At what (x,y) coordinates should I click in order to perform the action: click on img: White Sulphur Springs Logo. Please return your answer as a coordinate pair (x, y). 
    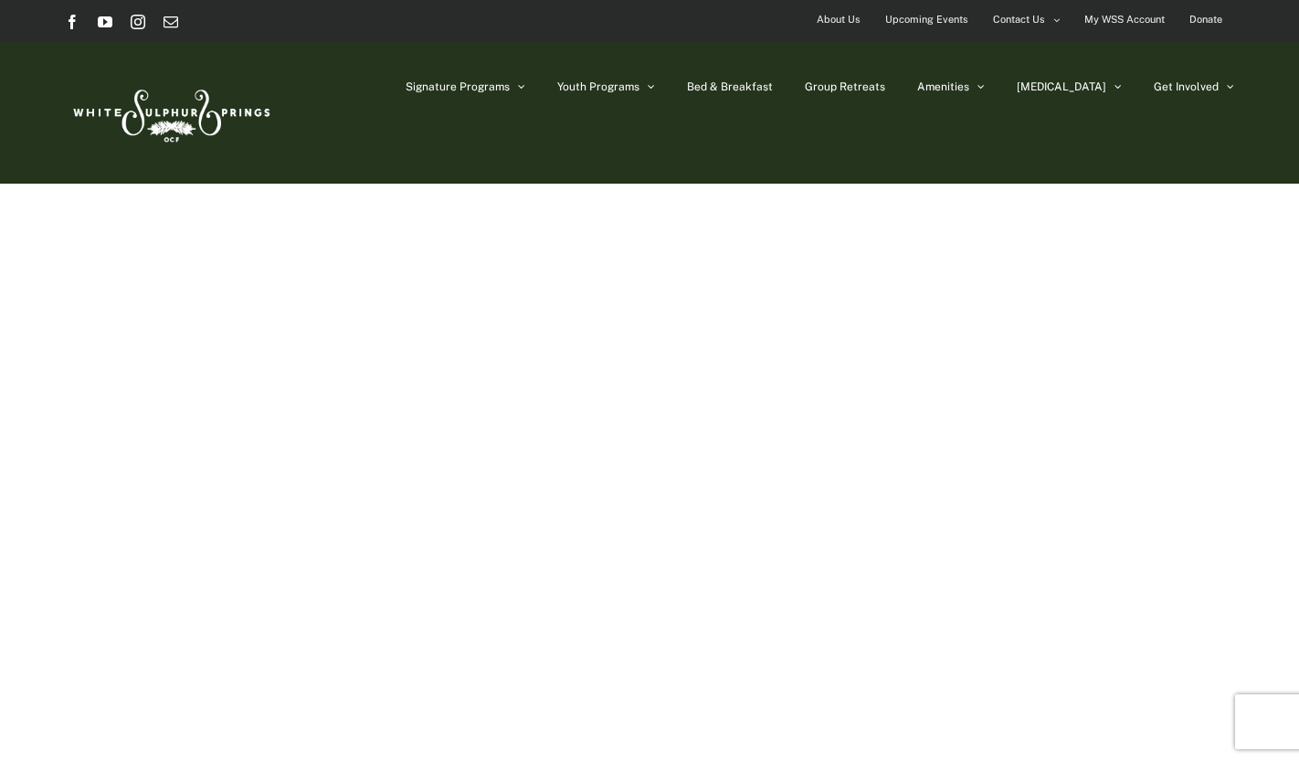
    Looking at the image, I should click on (170, 112).